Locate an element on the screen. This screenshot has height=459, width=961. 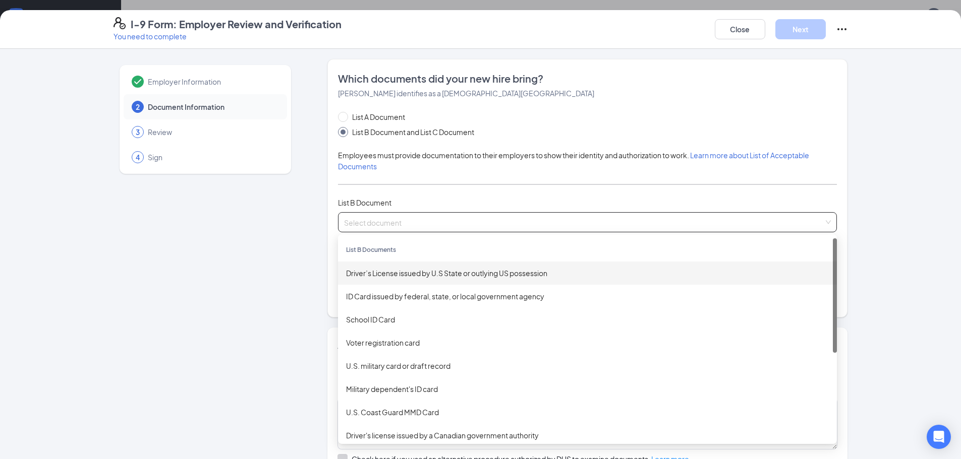
span: Provide all notes relating employment authorization stamps or receipts, extensions, additional do... is located at coordinates (577, 379).